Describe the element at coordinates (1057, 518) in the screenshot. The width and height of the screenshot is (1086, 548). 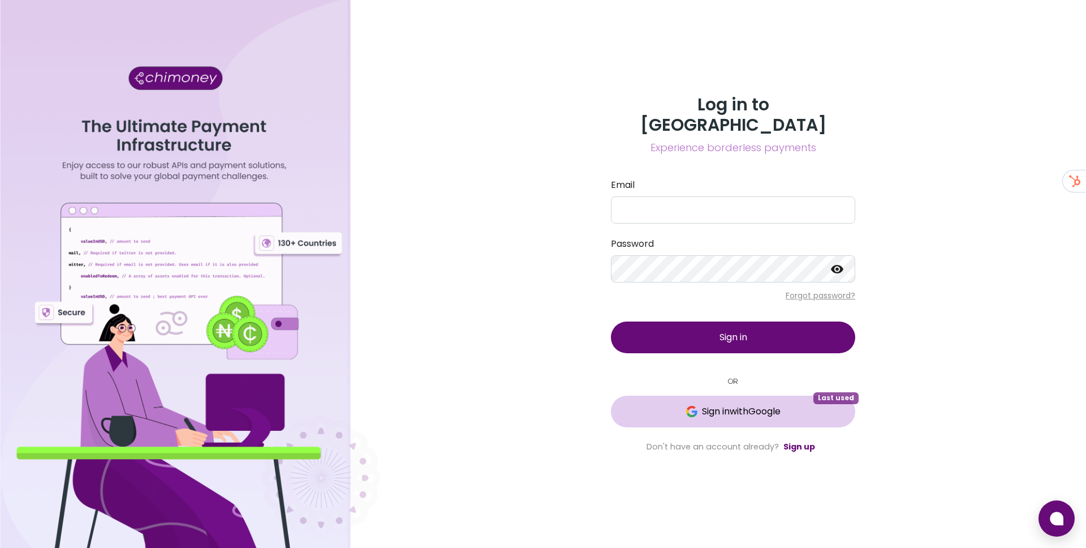
I see `button: Open chat window` at that location.